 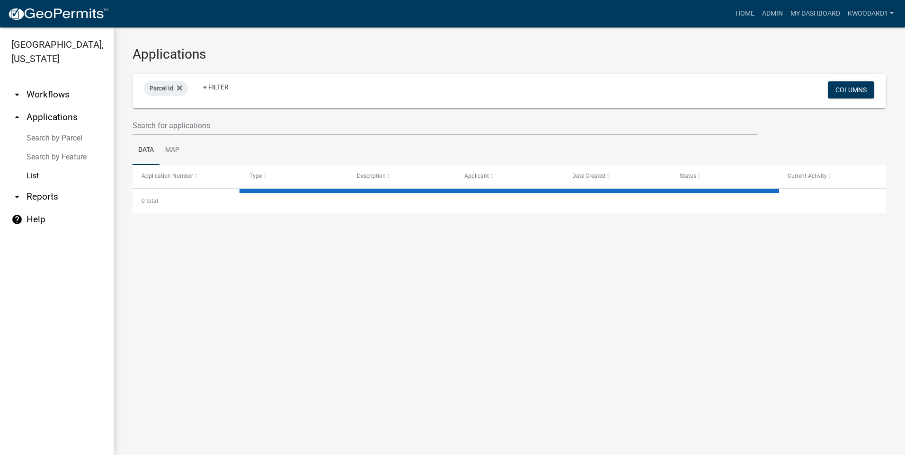 What do you see at coordinates (509, 201) in the screenshot?
I see `div: 0 total` at bounding box center [509, 201].